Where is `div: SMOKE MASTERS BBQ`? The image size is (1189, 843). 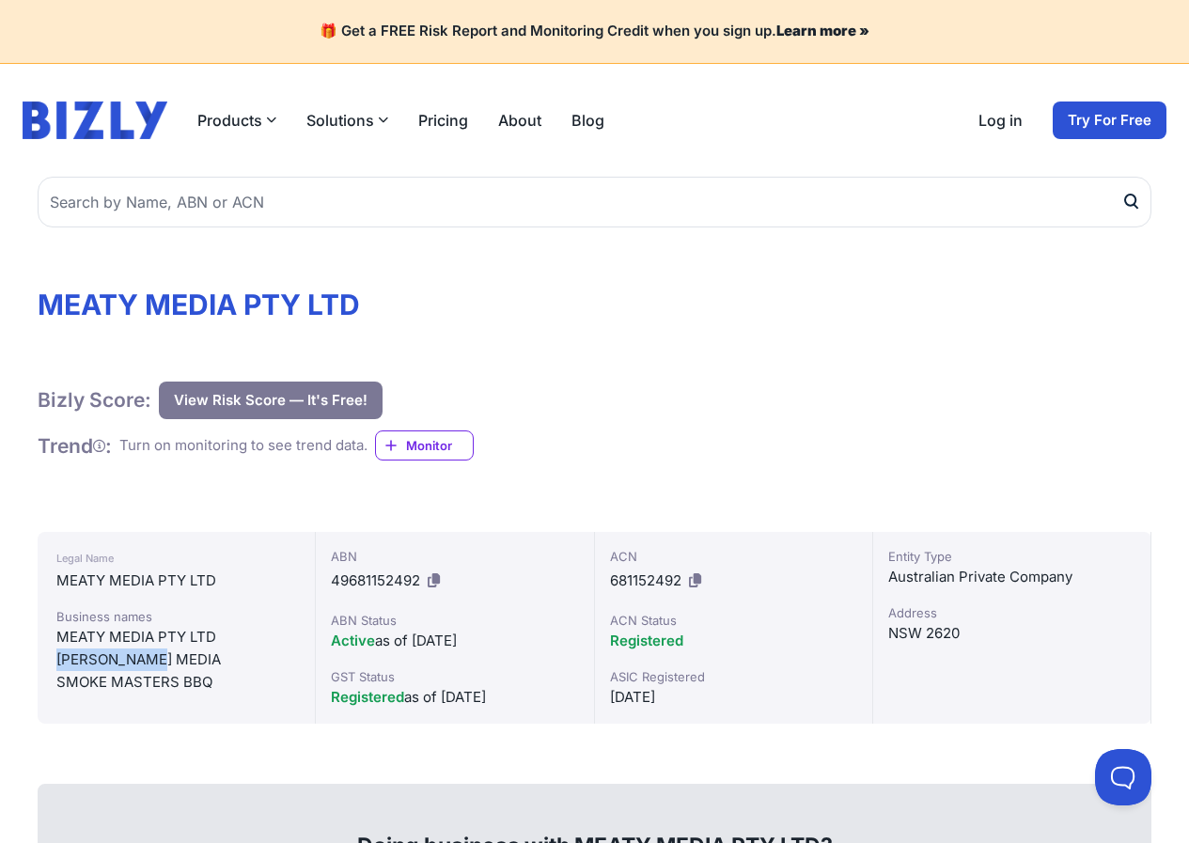 div: SMOKE MASTERS BBQ is located at coordinates (176, 683).